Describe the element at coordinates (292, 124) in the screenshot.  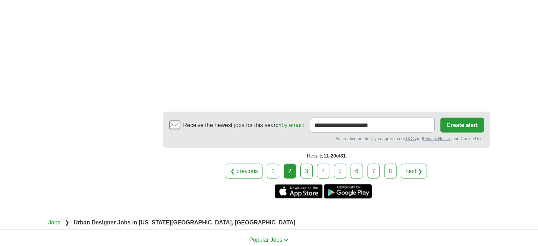
I see `a: by email` at that location.